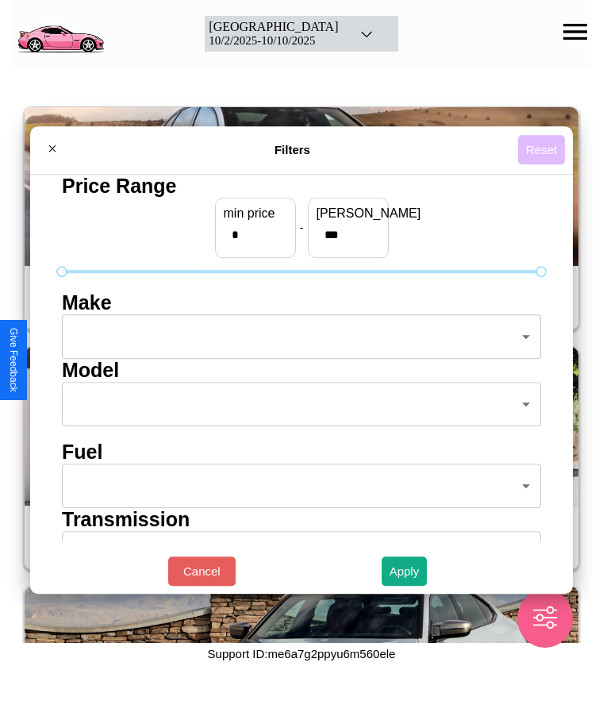  Describe the element at coordinates (405, 570) in the screenshot. I see `button: Apply` at that location.